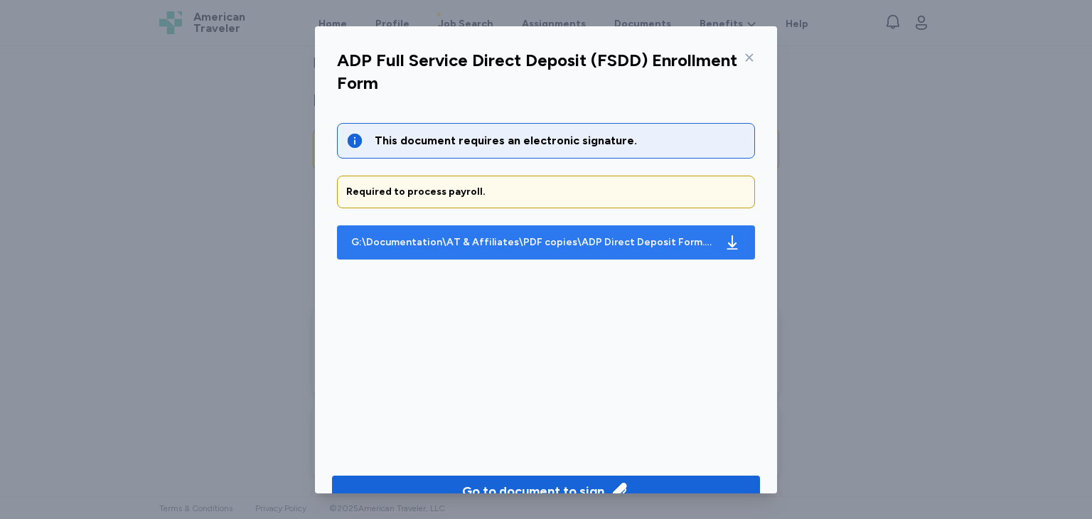 Image resolution: width=1092 pixels, height=519 pixels. Describe the element at coordinates (533, 491) in the screenshot. I see `div: Go to document to sign` at that location.